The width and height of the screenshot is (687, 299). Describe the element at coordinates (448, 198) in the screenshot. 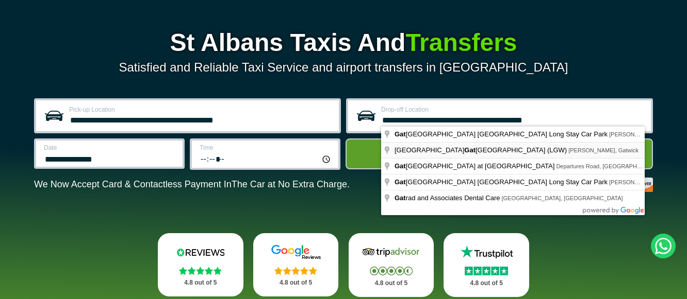

I see `span: rad and Associates Dental Care` at that location.